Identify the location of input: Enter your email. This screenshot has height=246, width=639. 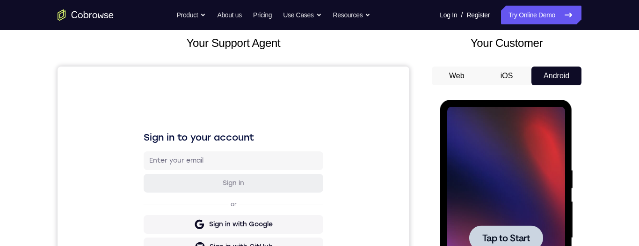
(176, 94).